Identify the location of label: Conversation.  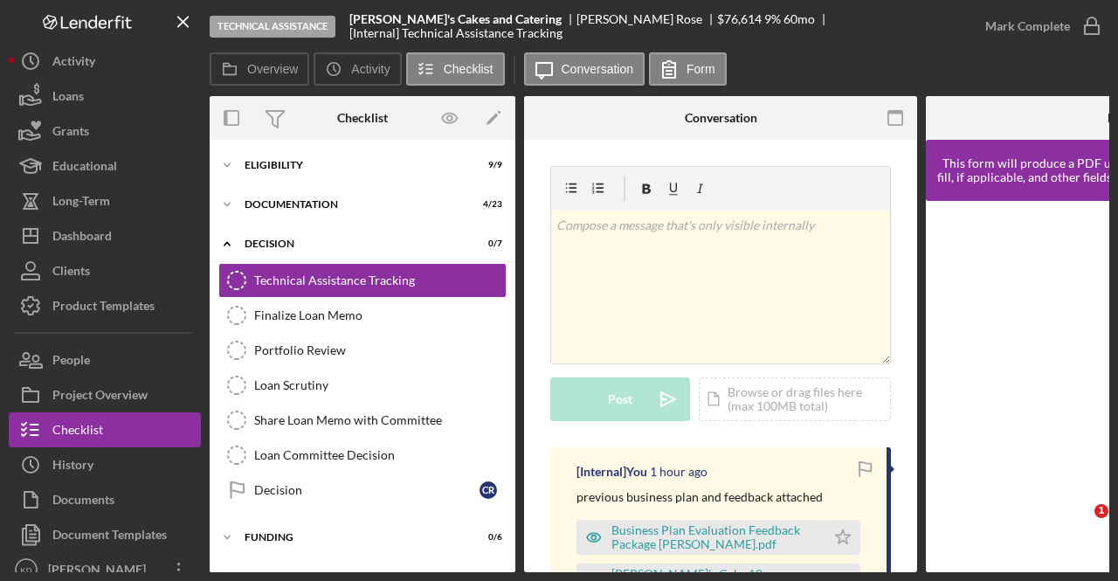
(597, 69).